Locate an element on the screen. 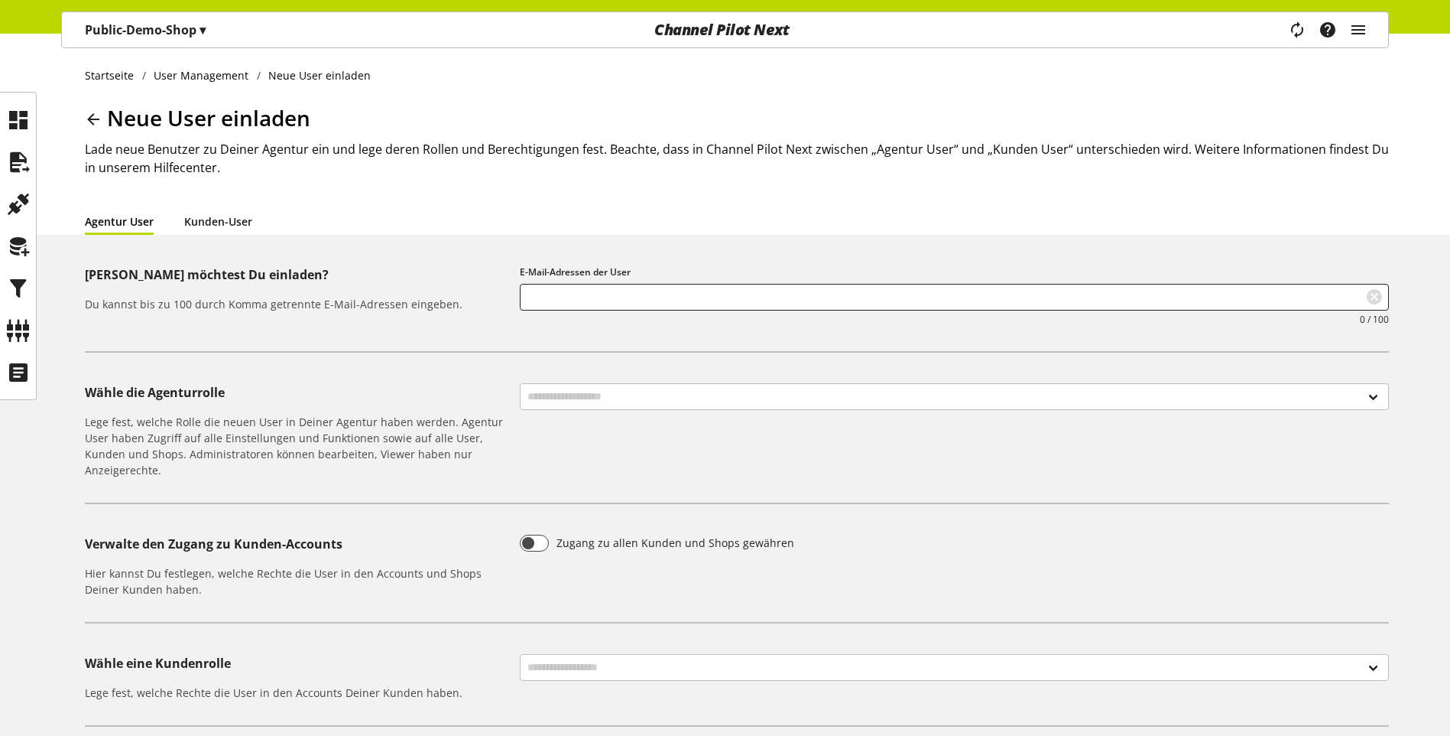 The image size is (1450, 736). h2: Lade neue Benutzer zu Deiner Agentur ein und lege deren Rollen und Berechtigungen fest. Beachte, ... is located at coordinates (737, 158).